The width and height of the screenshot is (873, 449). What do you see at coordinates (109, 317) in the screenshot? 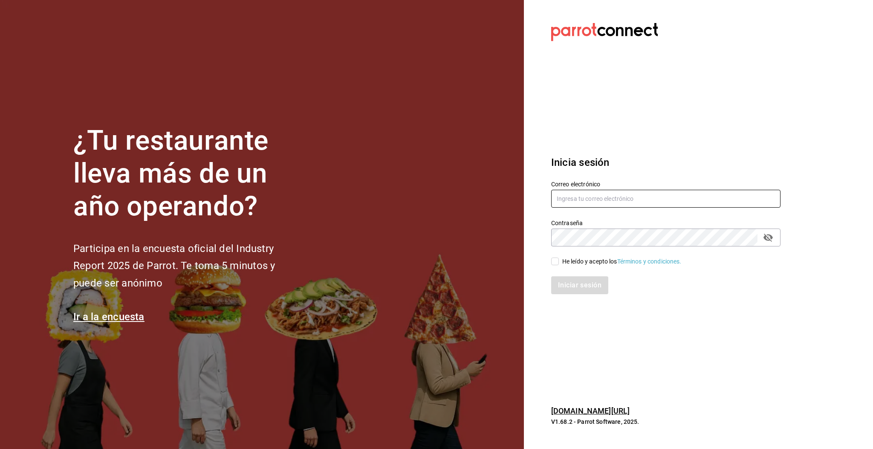
I see `a: Ir a la encuesta` at bounding box center [109, 317].